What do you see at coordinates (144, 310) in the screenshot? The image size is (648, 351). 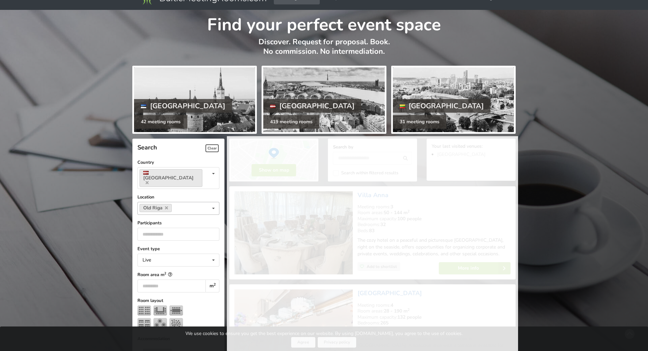 I see `img: Theater` at bounding box center [144, 310].